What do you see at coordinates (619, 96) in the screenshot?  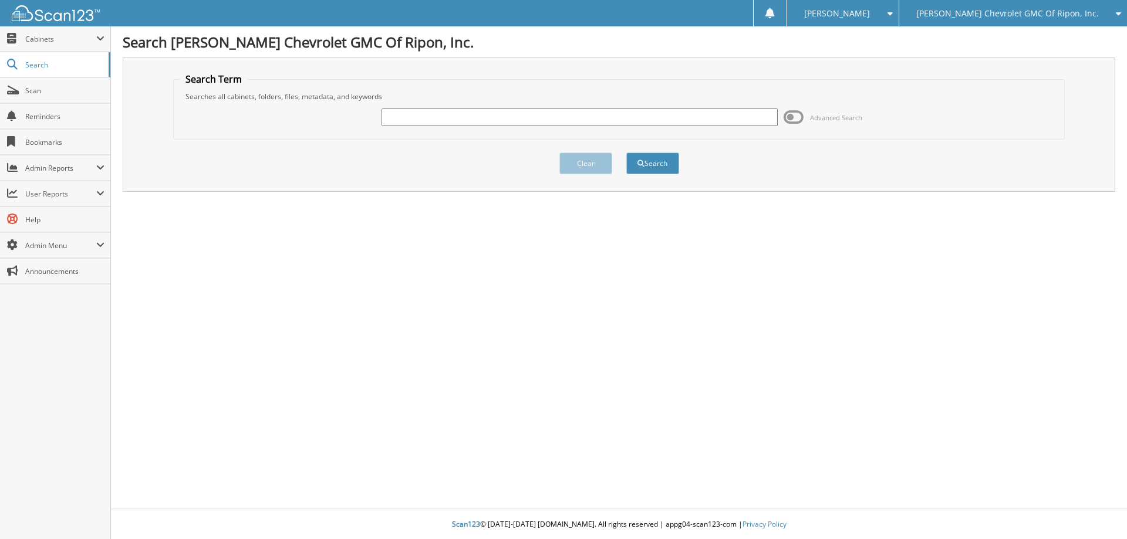 I see `div: Searches all cabinets, folders, files, metadata, and keywords` at bounding box center [619, 96].